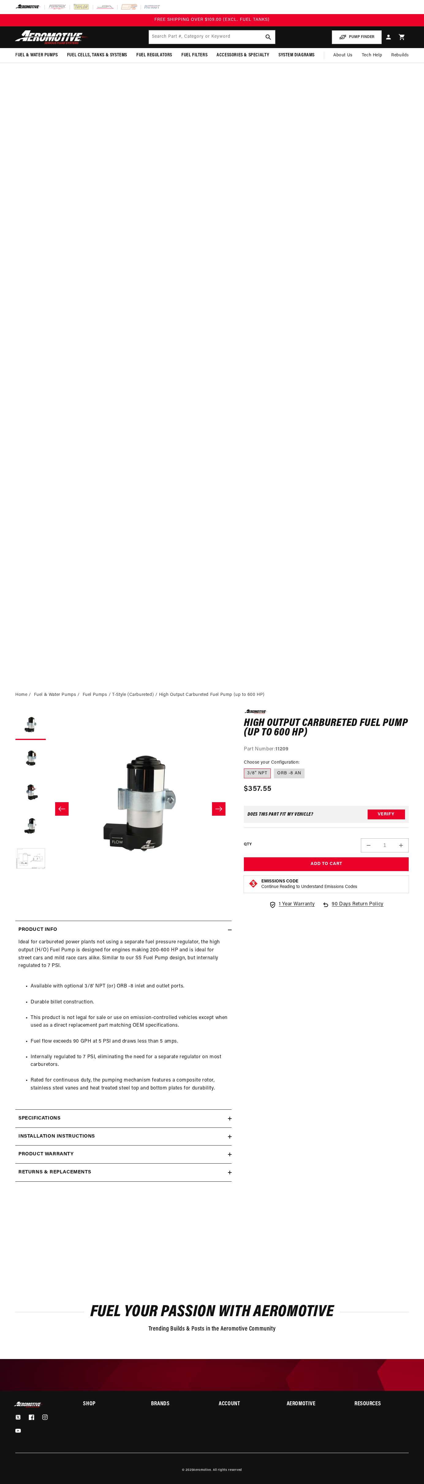 The width and height of the screenshot is (424, 1484). I want to click on span: System Diagrams, so click(296, 55).